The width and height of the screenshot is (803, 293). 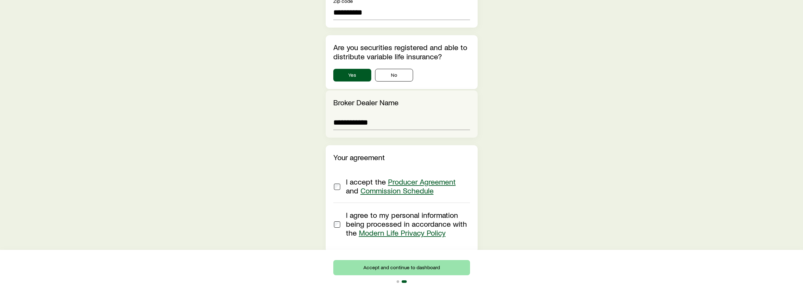 What do you see at coordinates (402, 232) in the screenshot?
I see `a: Modern Life Privacy Policy` at bounding box center [402, 232].